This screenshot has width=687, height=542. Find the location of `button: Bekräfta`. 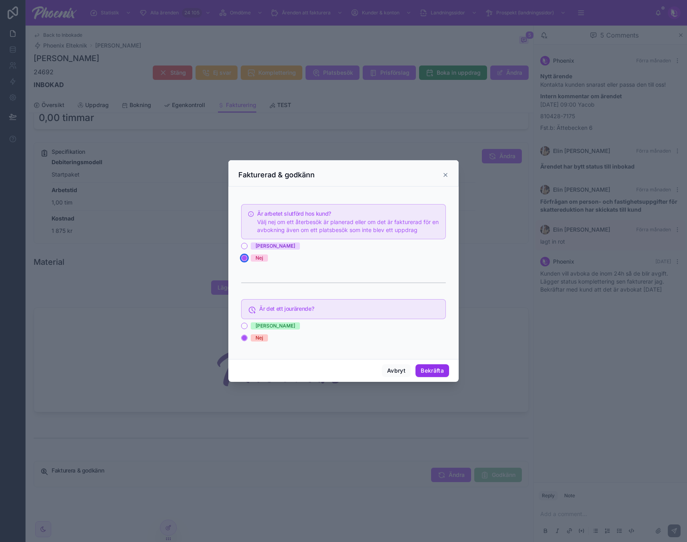

button: Bekräfta is located at coordinates (432, 371).